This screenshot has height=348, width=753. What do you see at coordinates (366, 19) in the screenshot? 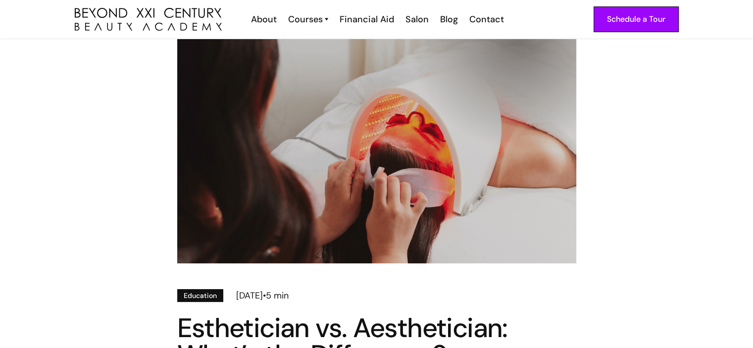
I see `a: Financial Aid` at bounding box center [366, 19].